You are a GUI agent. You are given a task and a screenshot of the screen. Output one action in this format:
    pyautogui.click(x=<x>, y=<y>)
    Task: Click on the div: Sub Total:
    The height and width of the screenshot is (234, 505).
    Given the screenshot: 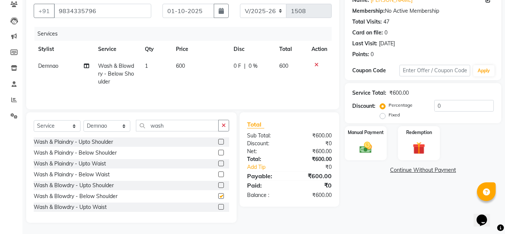 What is the action you would take?
    pyautogui.click(x=266, y=136)
    